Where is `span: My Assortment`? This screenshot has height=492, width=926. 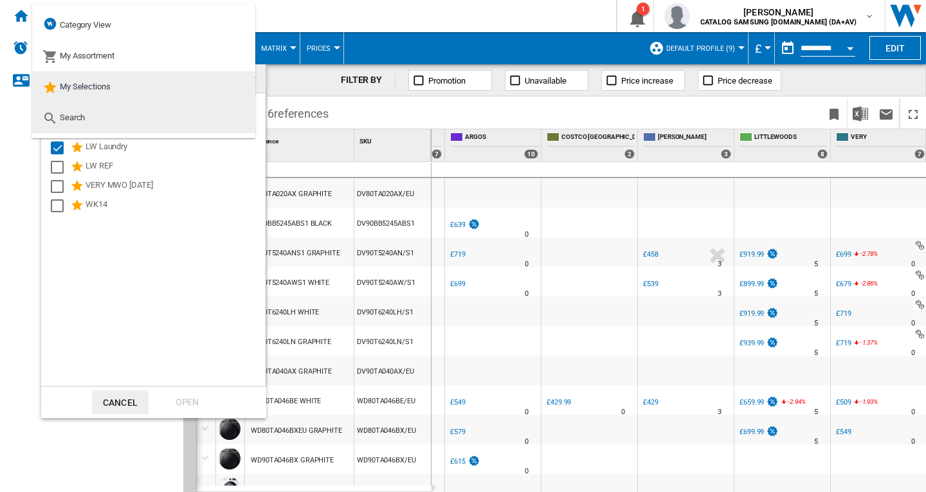
span: My Assortment is located at coordinates (87, 55).